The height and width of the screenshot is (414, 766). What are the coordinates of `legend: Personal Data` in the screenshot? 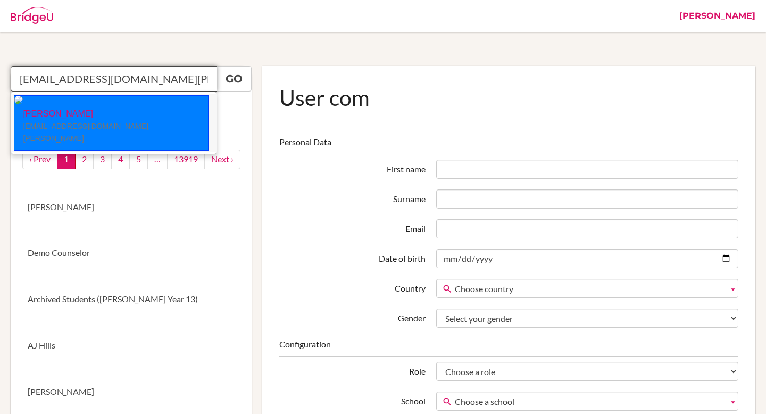 It's located at (508, 145).